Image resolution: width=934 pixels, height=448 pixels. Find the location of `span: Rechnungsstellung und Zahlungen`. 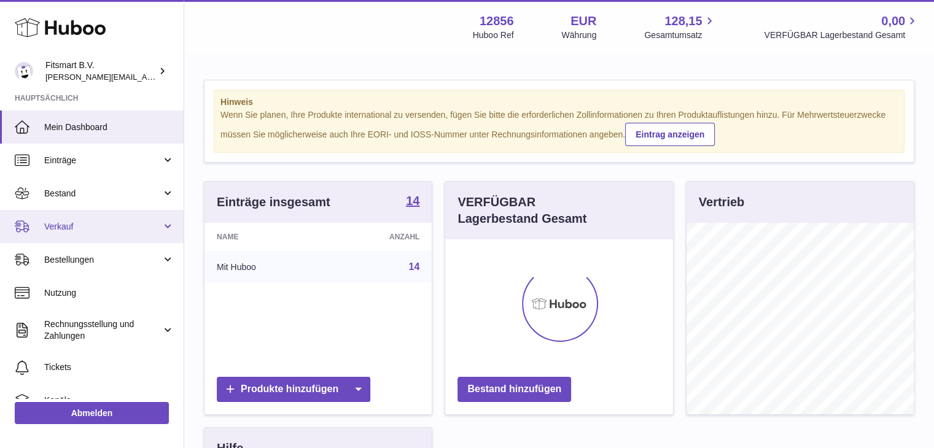

span: Rechnungsstellung und Zahlungen is located at coordinates (103, 330).